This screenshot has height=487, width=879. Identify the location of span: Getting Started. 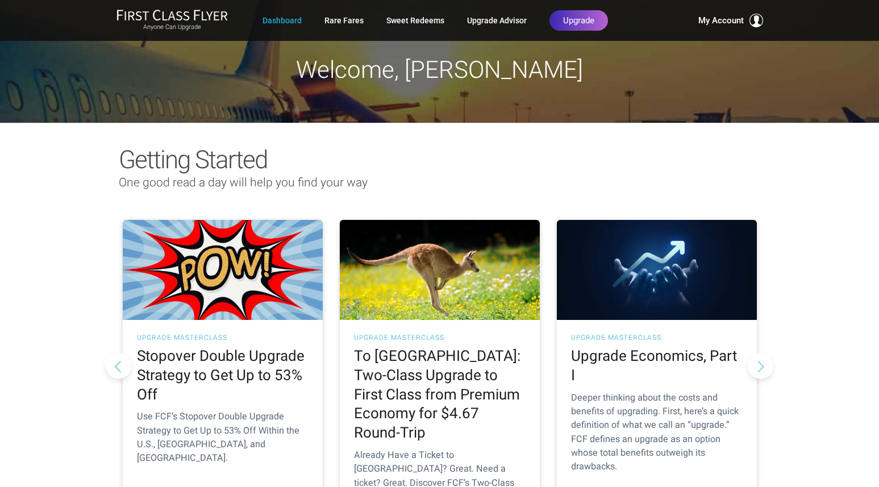
(193, 160).